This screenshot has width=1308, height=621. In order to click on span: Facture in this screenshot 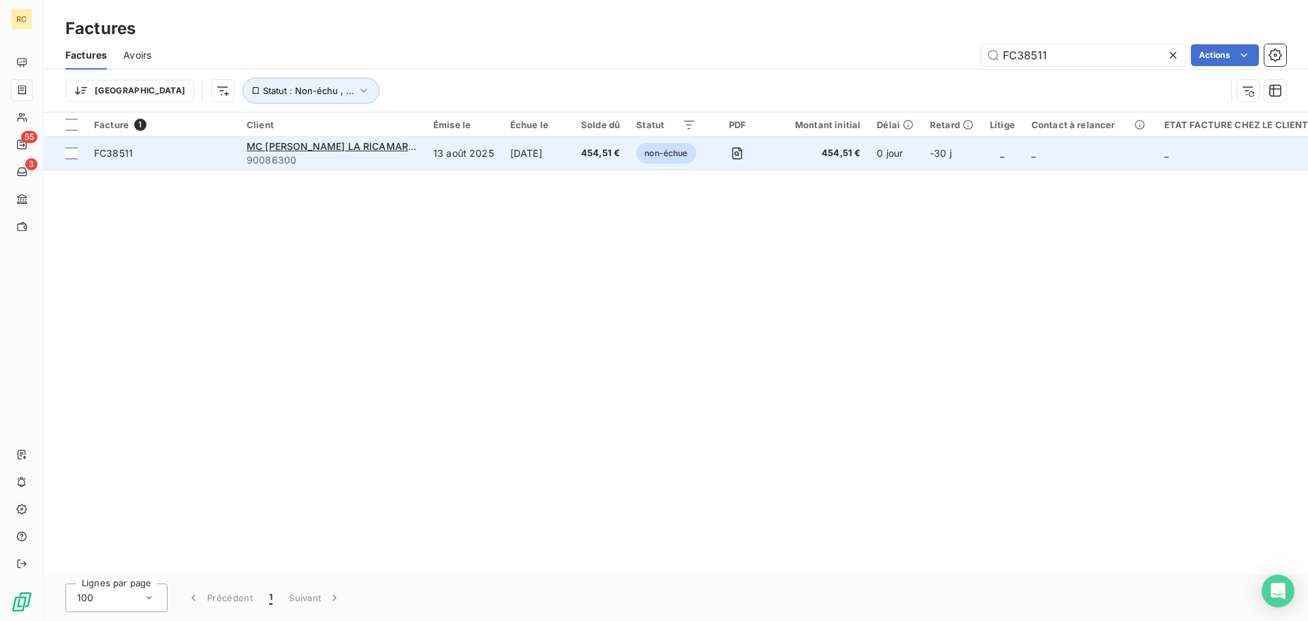, I will do `click(111, 125)`.